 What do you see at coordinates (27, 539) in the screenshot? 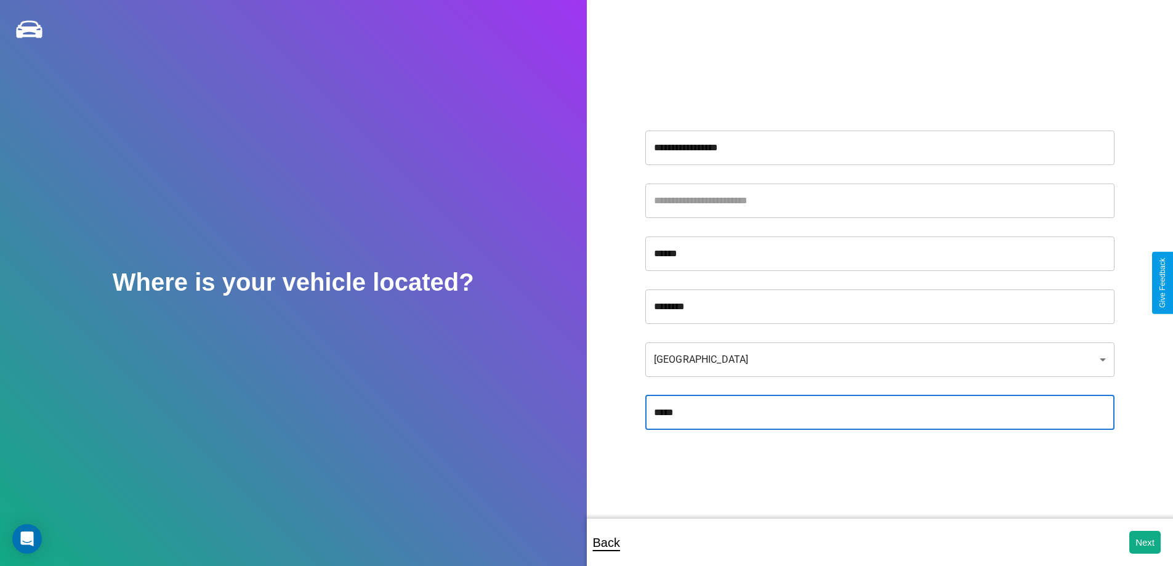
I see `div: Open Intercom Messenger` at bounding box center [27, 539].